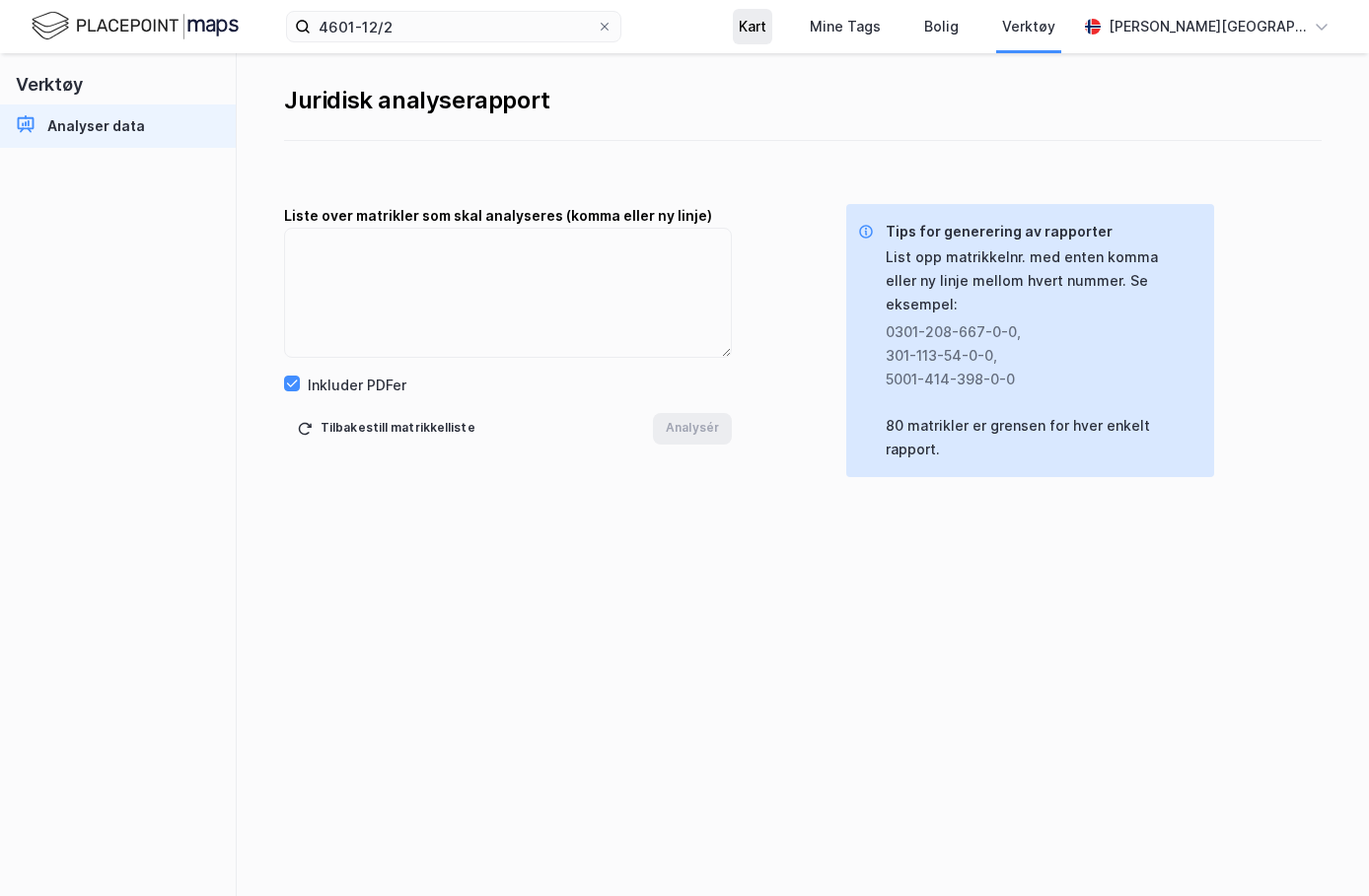 Image resolution: width=1369 pixels, height=896 pixels. Describe the element at coordinates (1042, 353) in the screenshot. I see `div: List opp matrikkelnr. med enten komma eller ny linje mellom hvert nummer. Se eksempel: 80 matrikl...` at that location.